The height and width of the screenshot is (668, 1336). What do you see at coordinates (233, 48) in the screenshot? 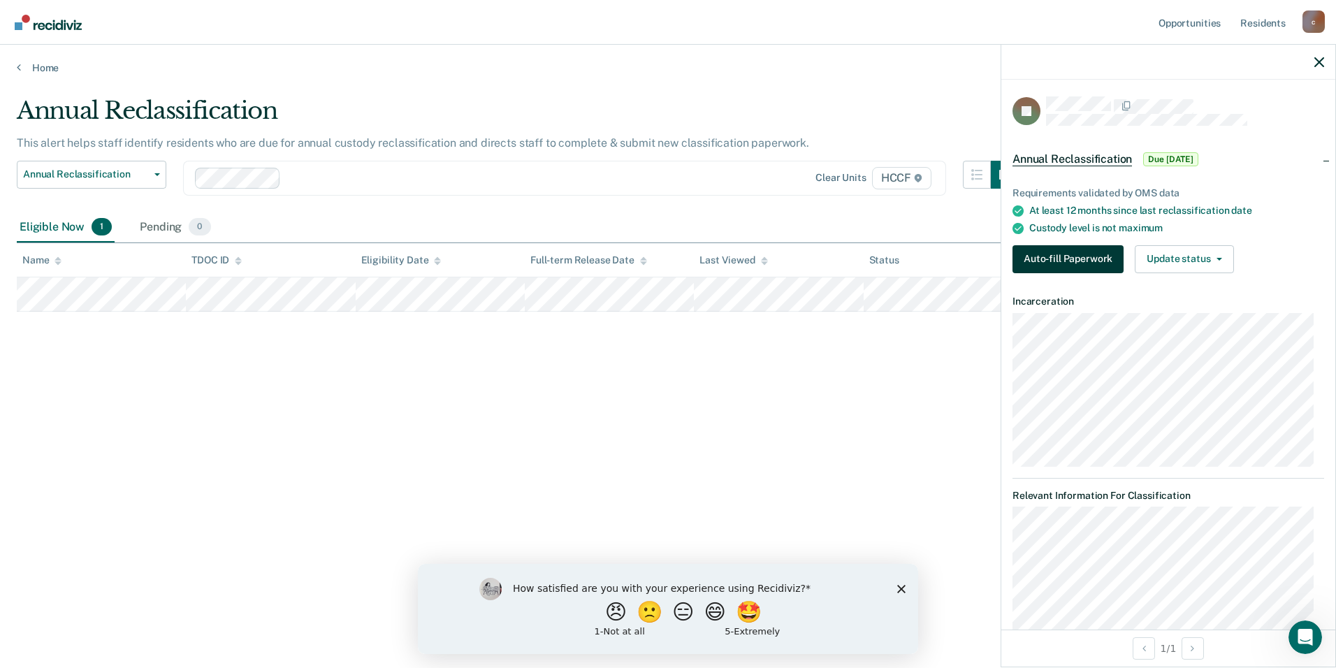
I see `button: 2` at bounding box center [233, 48].